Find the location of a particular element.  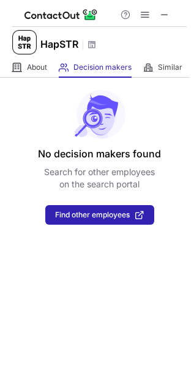

span: About is located at coordinates (37, 67).